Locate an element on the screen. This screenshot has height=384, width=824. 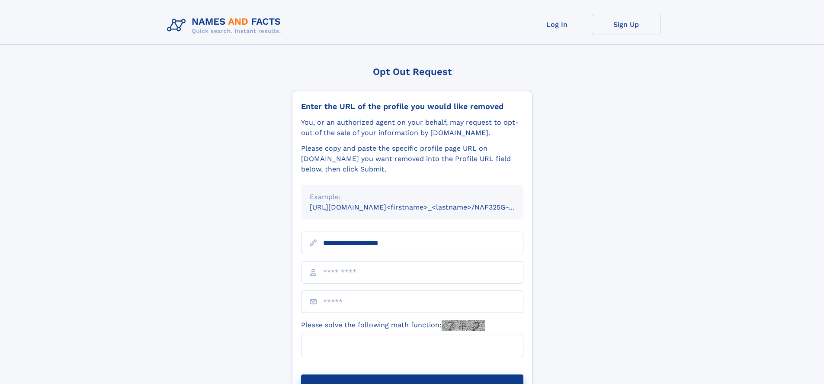
img: Logo Names and Facts is located at coordinates (226, 26).